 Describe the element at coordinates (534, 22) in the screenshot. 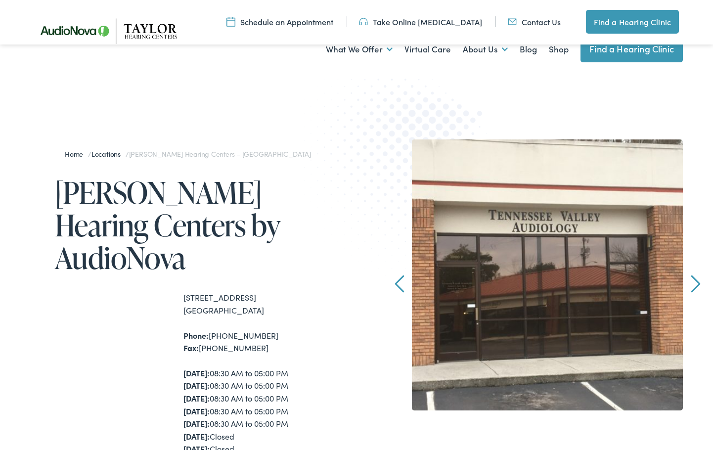

I see `a: Contact Us` at that location.